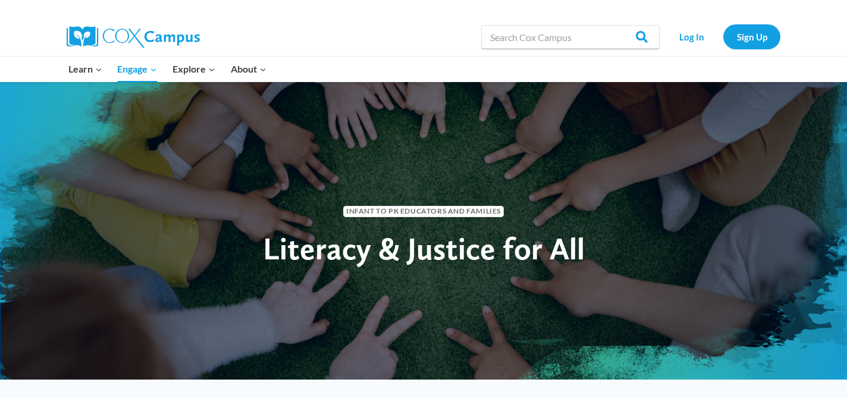  I want to click on a: Log In, so click(692, 36).